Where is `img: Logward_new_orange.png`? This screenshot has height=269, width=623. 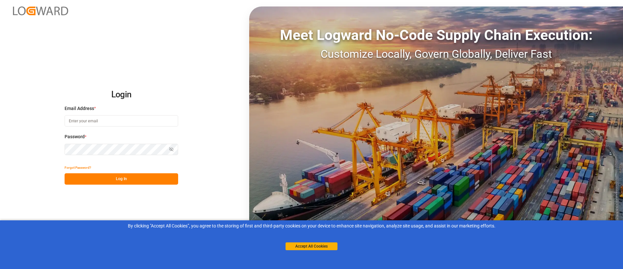 img: Logward_new_orange.png is located at coordinates (41, 11).